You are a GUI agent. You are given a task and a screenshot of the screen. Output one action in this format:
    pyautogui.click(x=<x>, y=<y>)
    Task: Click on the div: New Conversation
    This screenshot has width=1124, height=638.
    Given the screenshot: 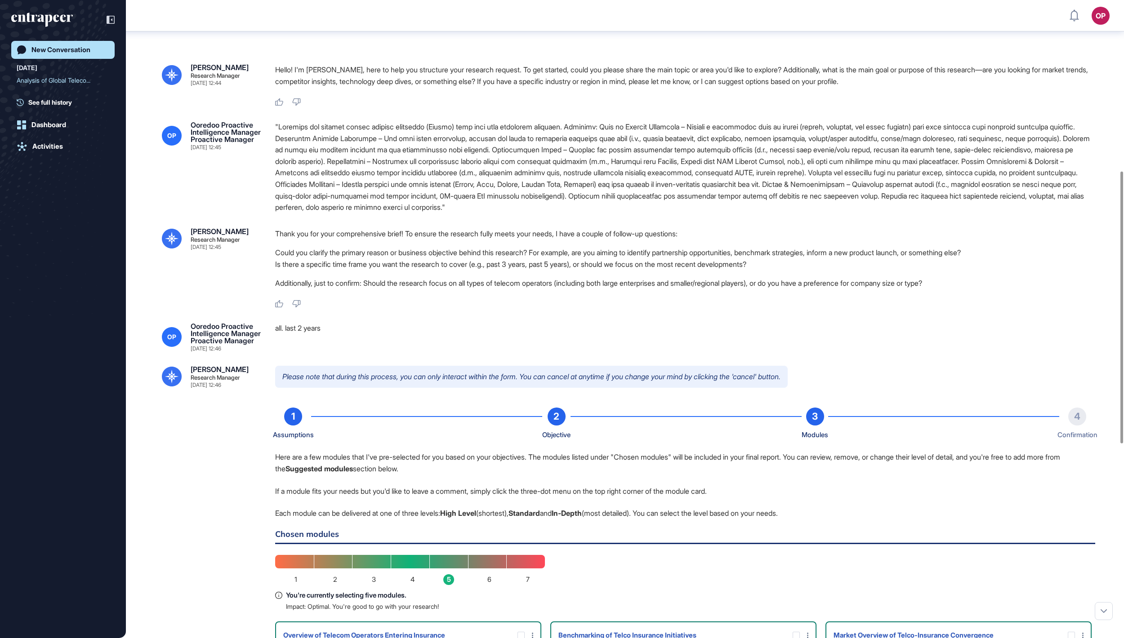 What is the action you would take?
    pyautogui.click(x=61, y=50)
    